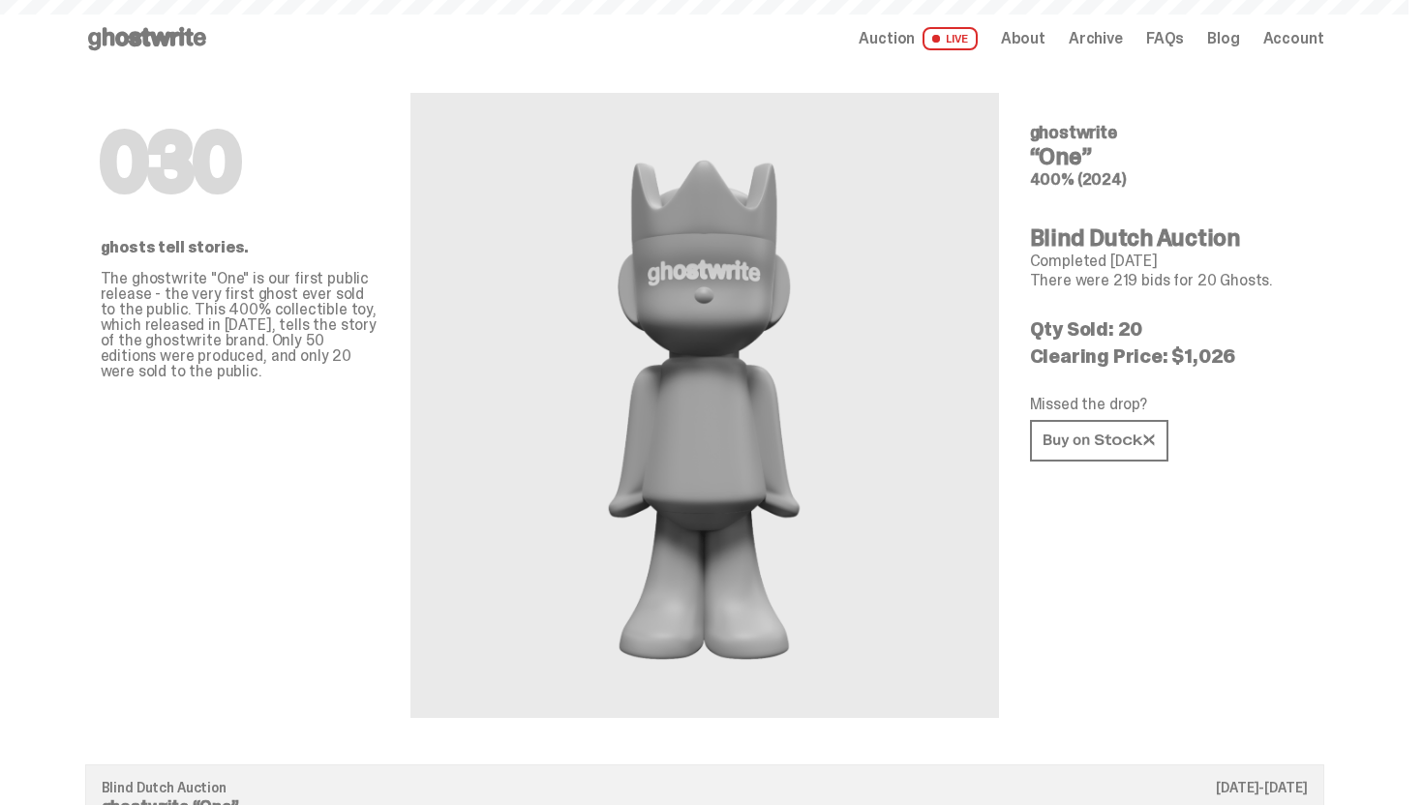 Image resolution: width=1423 pixels, height=805 pixels. I want to click on p: The ghostwrite "One" is our first public release - the very first ghost ever sold to the public. ..., so click(240, 325).